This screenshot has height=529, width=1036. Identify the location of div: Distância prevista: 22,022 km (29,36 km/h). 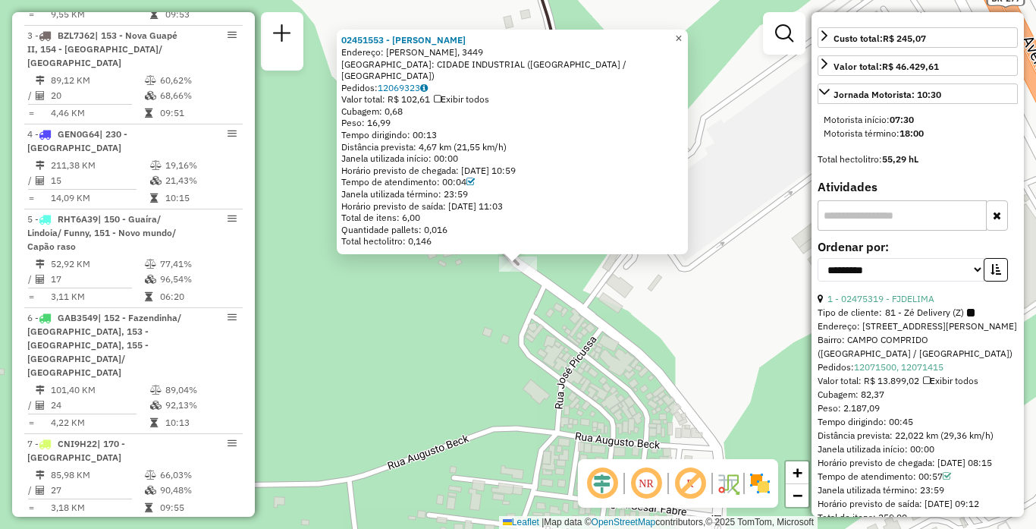
(918, 435).